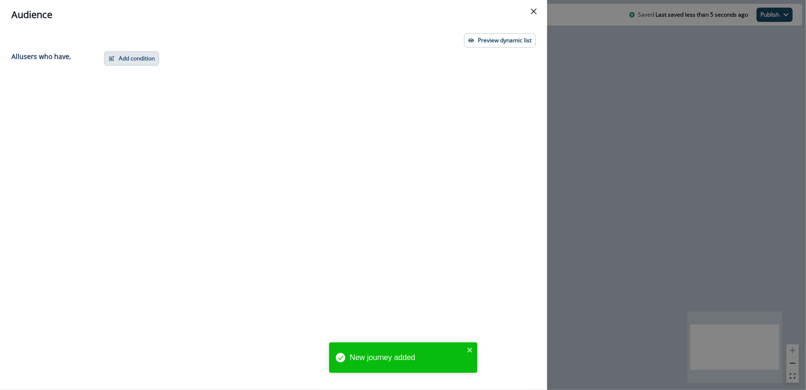  Describe the element at coordinates (534, 11) in the screenshot. I see `button: Close` at that location.